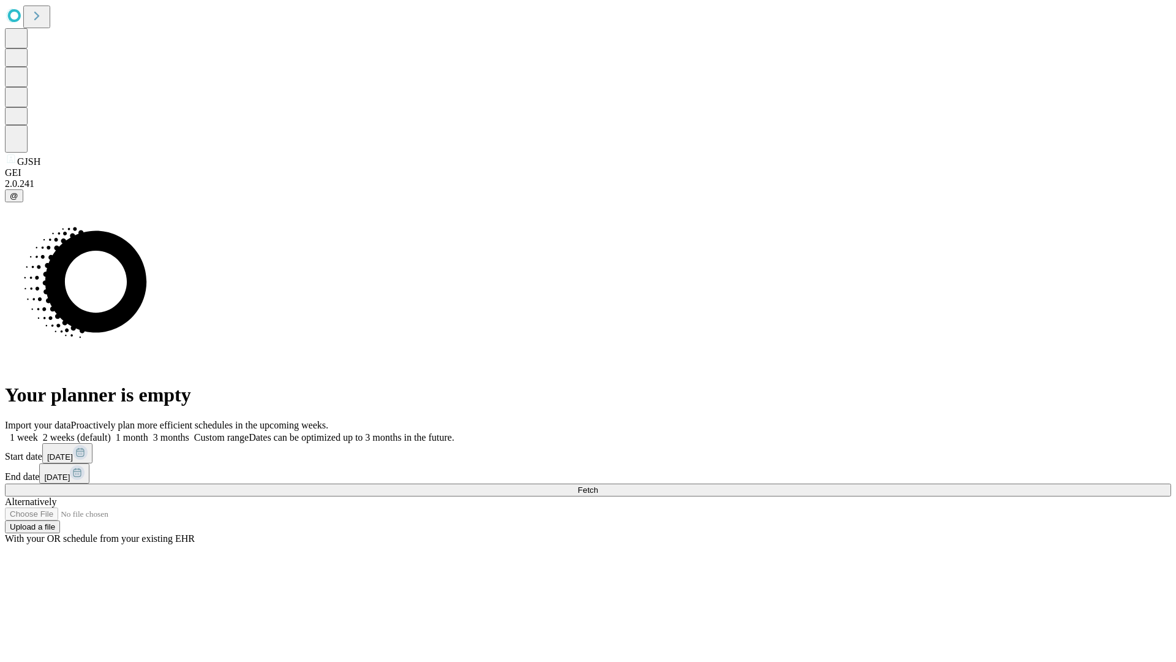  What do you see at coordinates (32, 526) in the screenshot?
I see `button: Upload a file` at bounding box center [32, 526].